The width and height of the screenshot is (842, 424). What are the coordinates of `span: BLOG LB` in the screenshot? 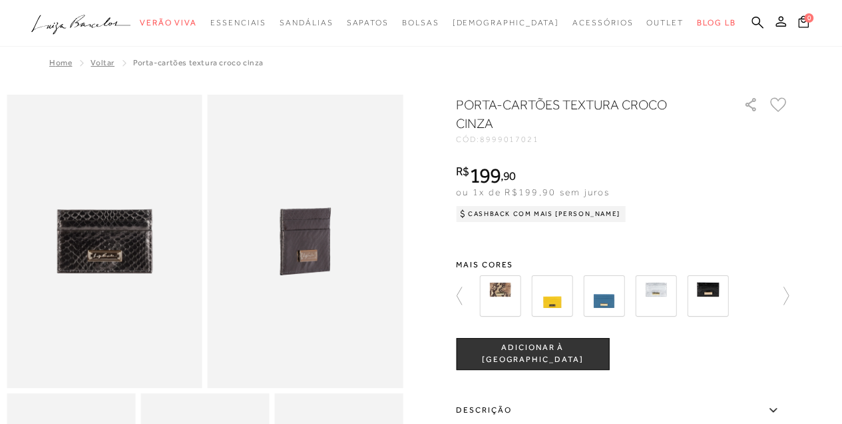 It's located at (717, 23).